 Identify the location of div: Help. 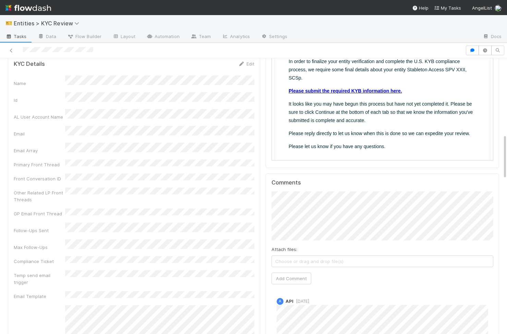
(420, 8).